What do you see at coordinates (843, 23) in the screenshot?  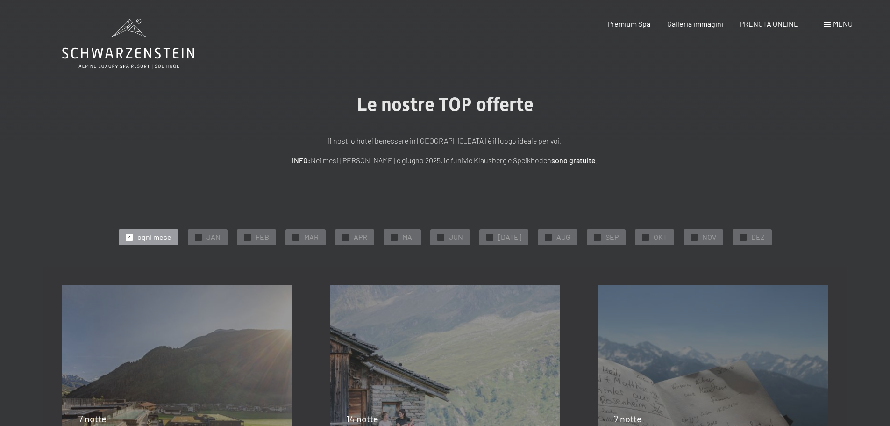 I see `span: Menu` at bounding box center [843, 23].